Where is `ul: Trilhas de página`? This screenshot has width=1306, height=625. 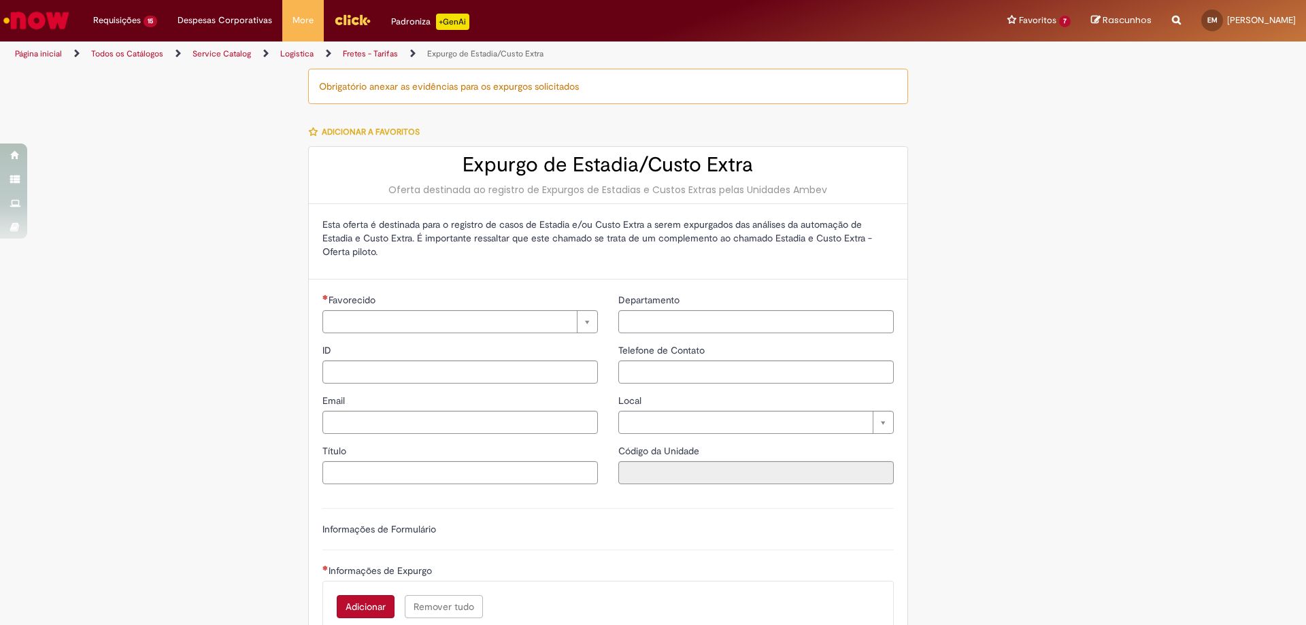 ul: Trilhas de página is located at coordinates (435, 54).